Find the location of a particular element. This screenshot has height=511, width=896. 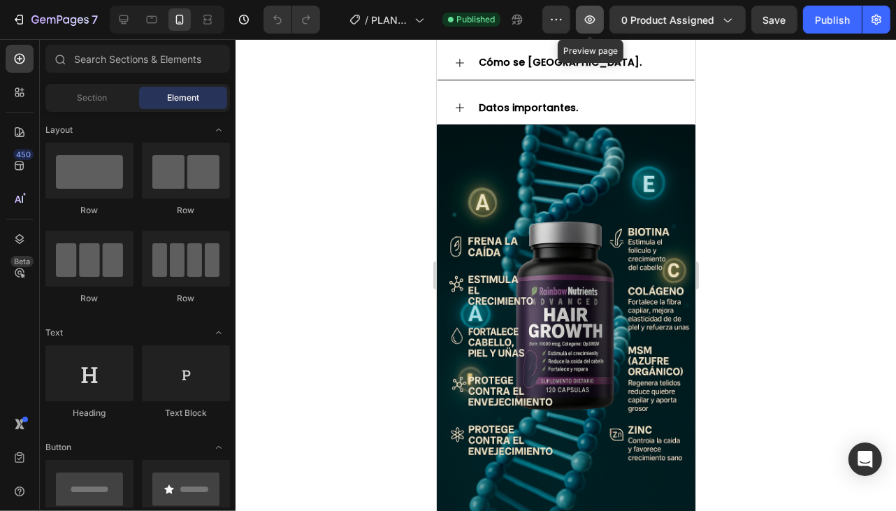

input: Search Sections & Elements is located at coordinates (138, 59).